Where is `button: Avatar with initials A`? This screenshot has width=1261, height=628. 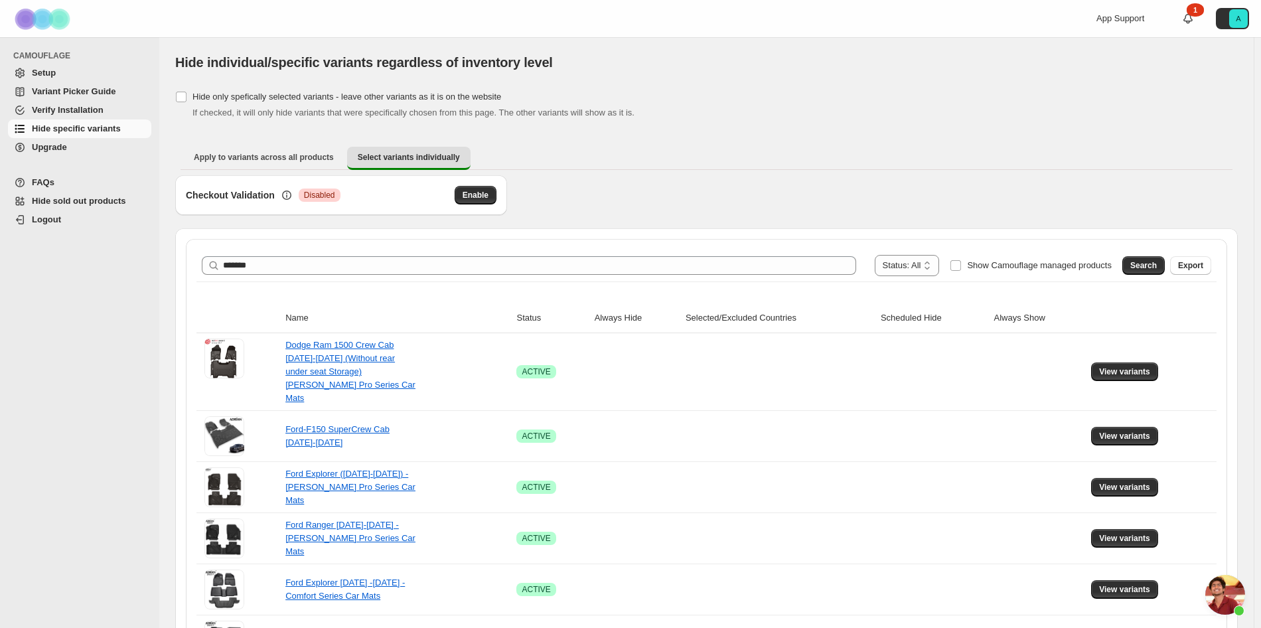 button: Avatar with initials A is located at coordinates (1232, 19).